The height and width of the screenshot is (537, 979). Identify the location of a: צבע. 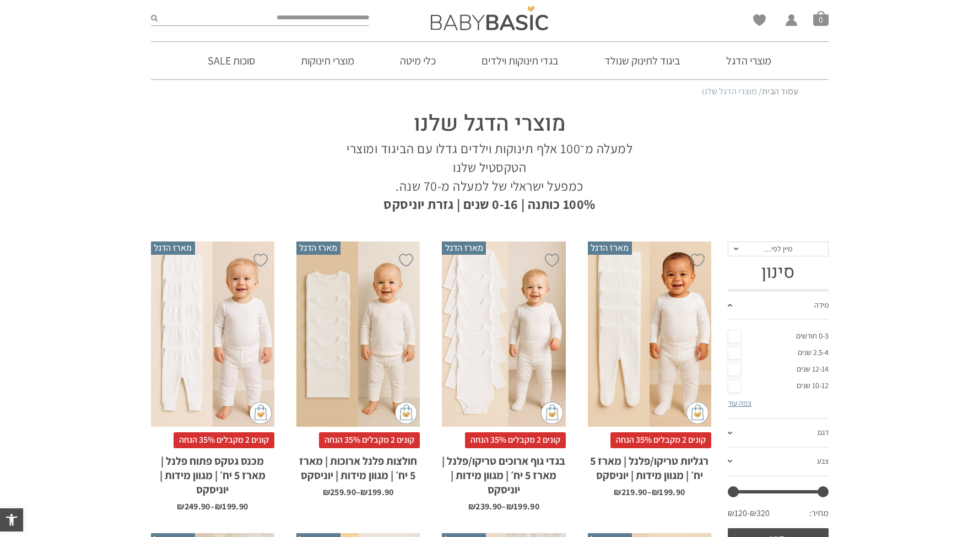
(778, 462).